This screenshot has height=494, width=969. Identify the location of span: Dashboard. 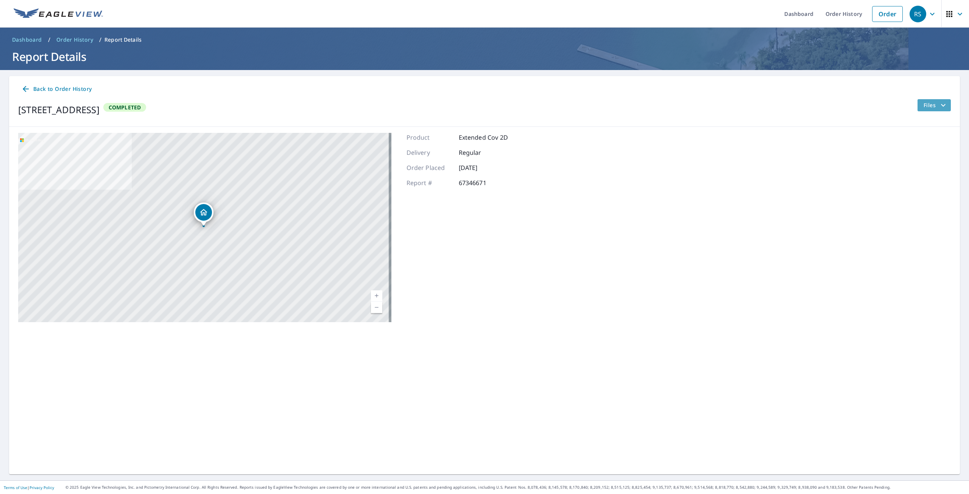
(27, 40).